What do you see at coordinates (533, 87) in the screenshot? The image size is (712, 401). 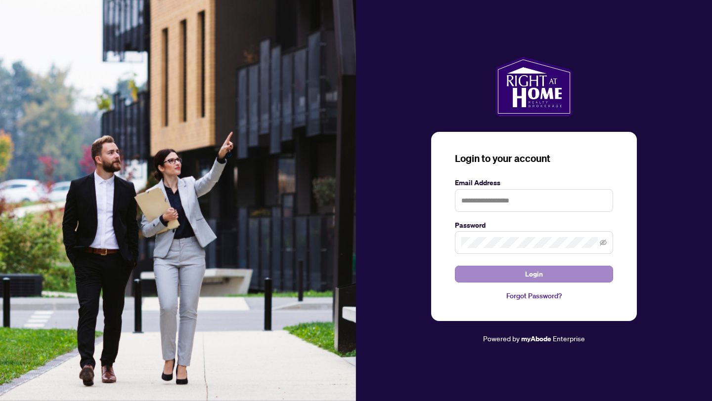 I see `img: ma-logo` at bounding box center [533, 87].